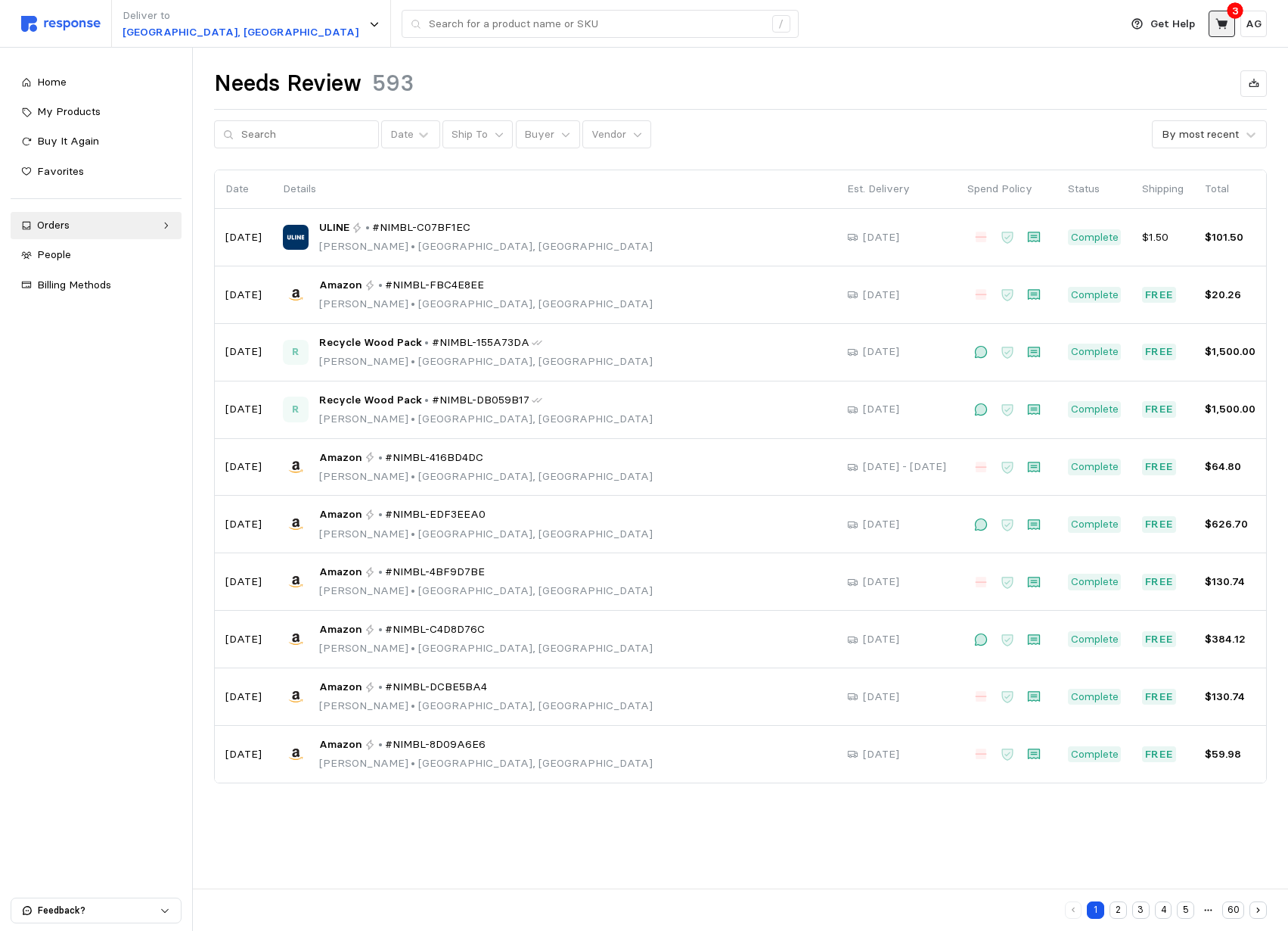  Describe the element at coordinates (435, 572) in the screenshot. I see `span: #NIMBL-4BF9D7BE` at that location.